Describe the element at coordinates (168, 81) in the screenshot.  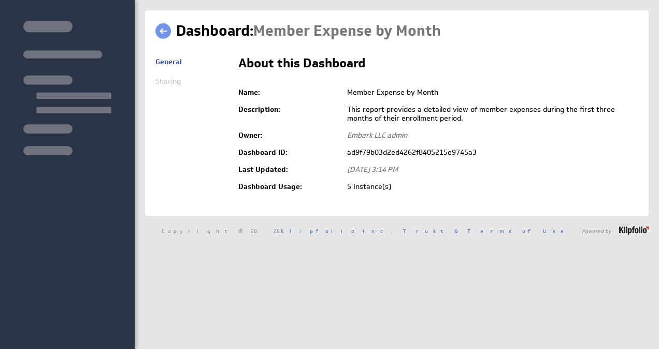
I see `span: Sharing` at that location.